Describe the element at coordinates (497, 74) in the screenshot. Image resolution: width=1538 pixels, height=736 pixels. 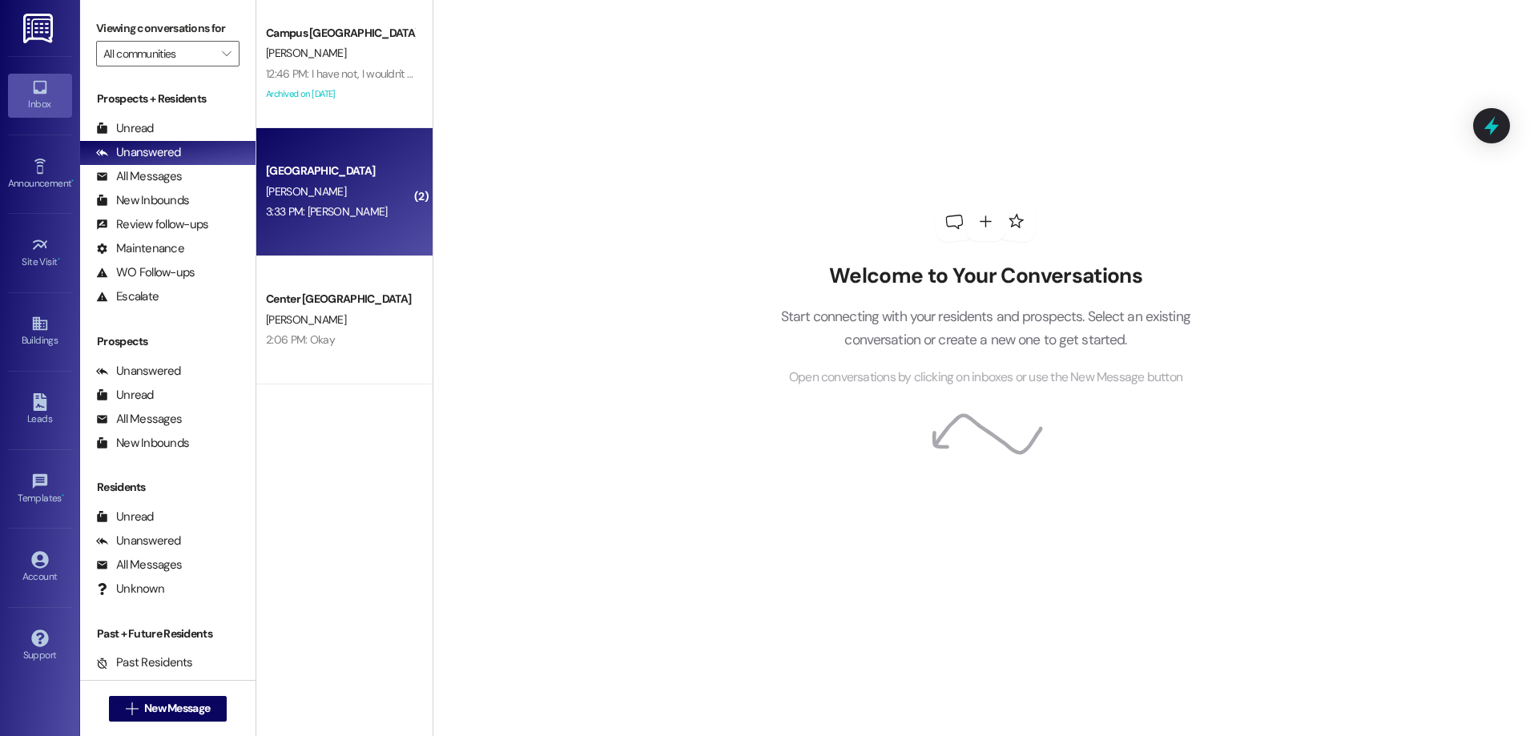
I see `div: 12:46 PM: I have not, I wouldn't be able to move in until October with my schedule during September.` at that location.